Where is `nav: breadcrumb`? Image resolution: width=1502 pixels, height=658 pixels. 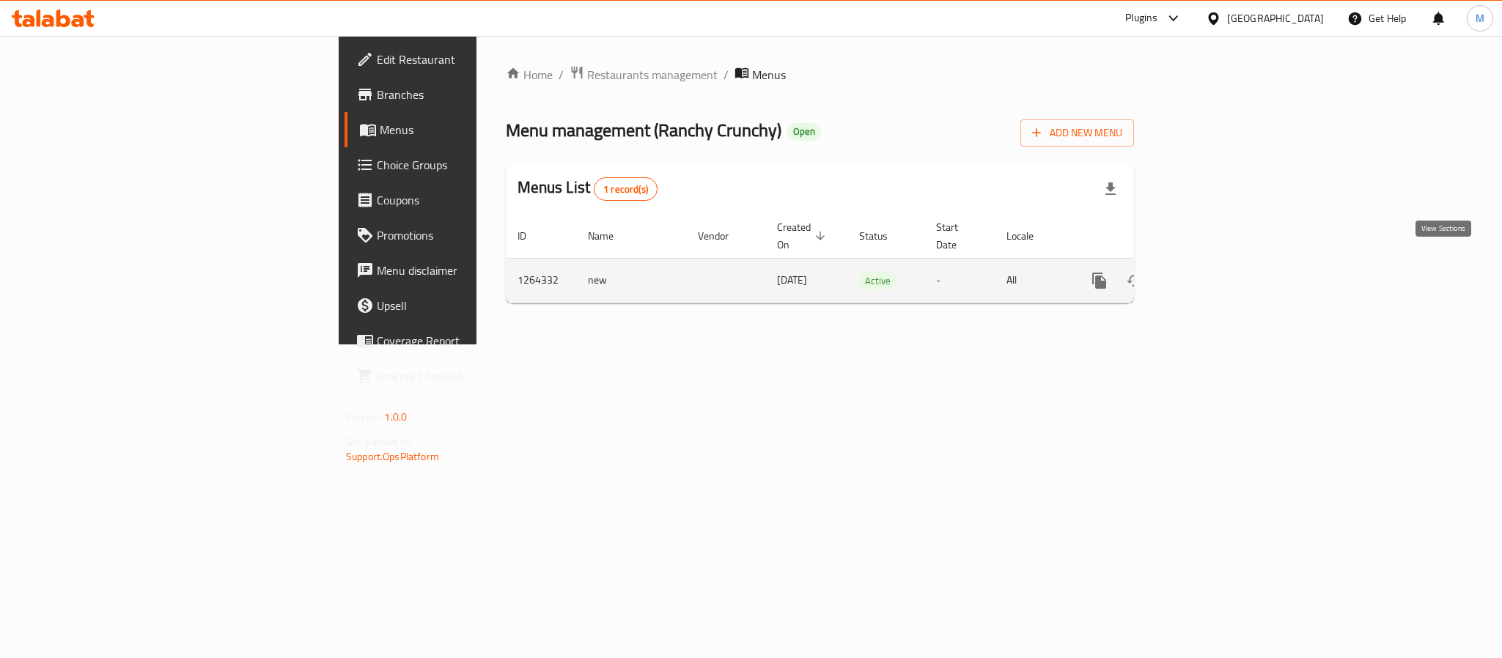 nav: breadcrumb is located at coordinates (820, 75).